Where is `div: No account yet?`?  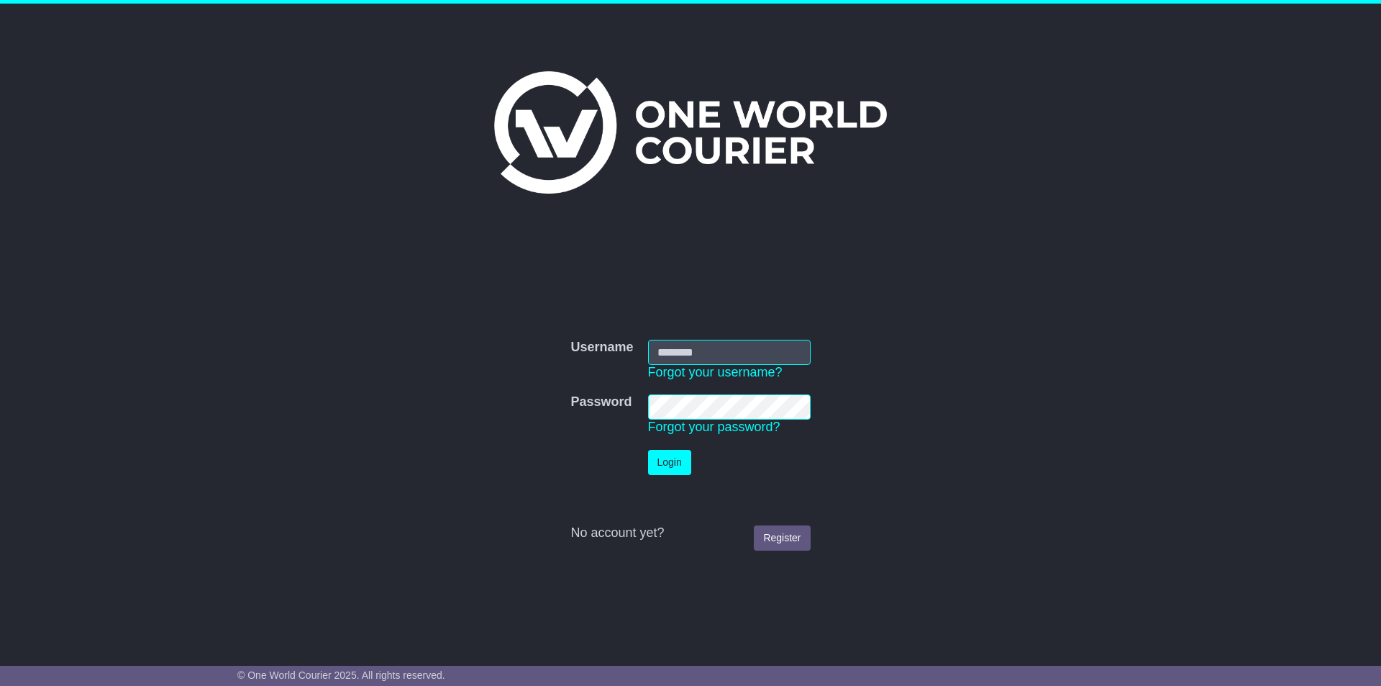
div: No account yet? is located at coordinates (690, 533).